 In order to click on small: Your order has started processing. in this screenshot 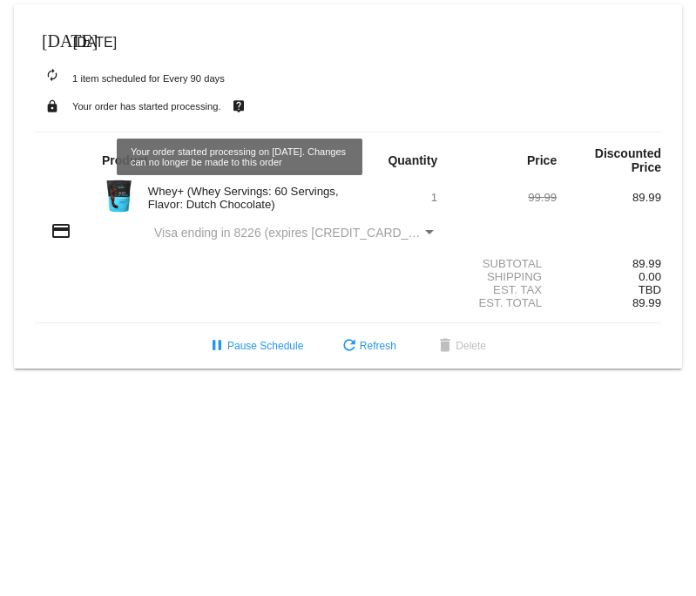, I will do `click(146, 106)`.